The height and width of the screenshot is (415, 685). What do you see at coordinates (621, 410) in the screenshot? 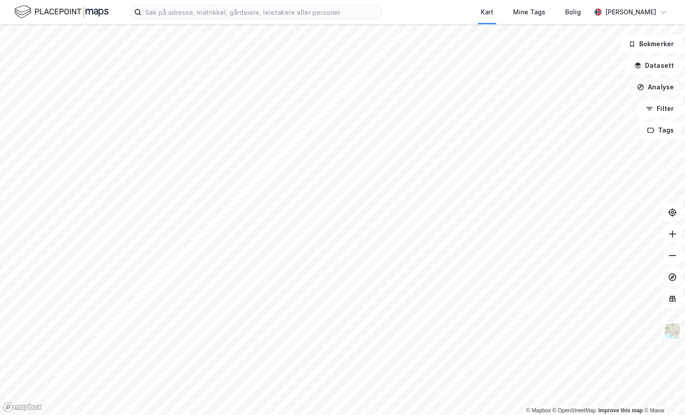
I see `a: Improve this map` at bounding box center [621, 410].